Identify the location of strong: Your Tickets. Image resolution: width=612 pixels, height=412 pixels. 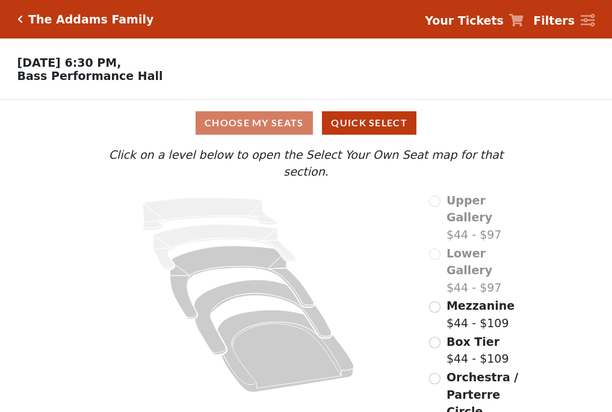
(464, 20).